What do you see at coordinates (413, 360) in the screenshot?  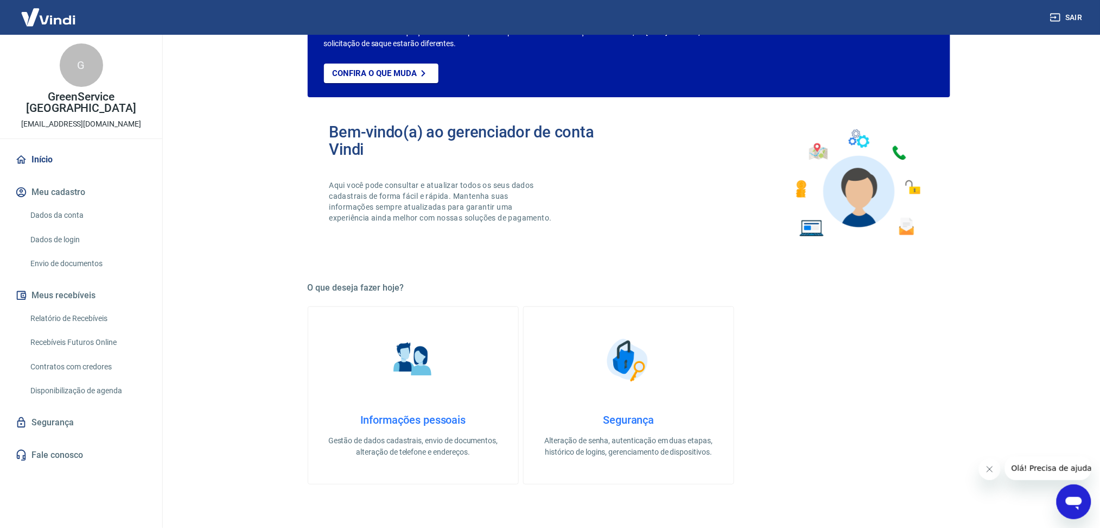 I see `img: Informações pessoais` at bounding box center [413, 360].